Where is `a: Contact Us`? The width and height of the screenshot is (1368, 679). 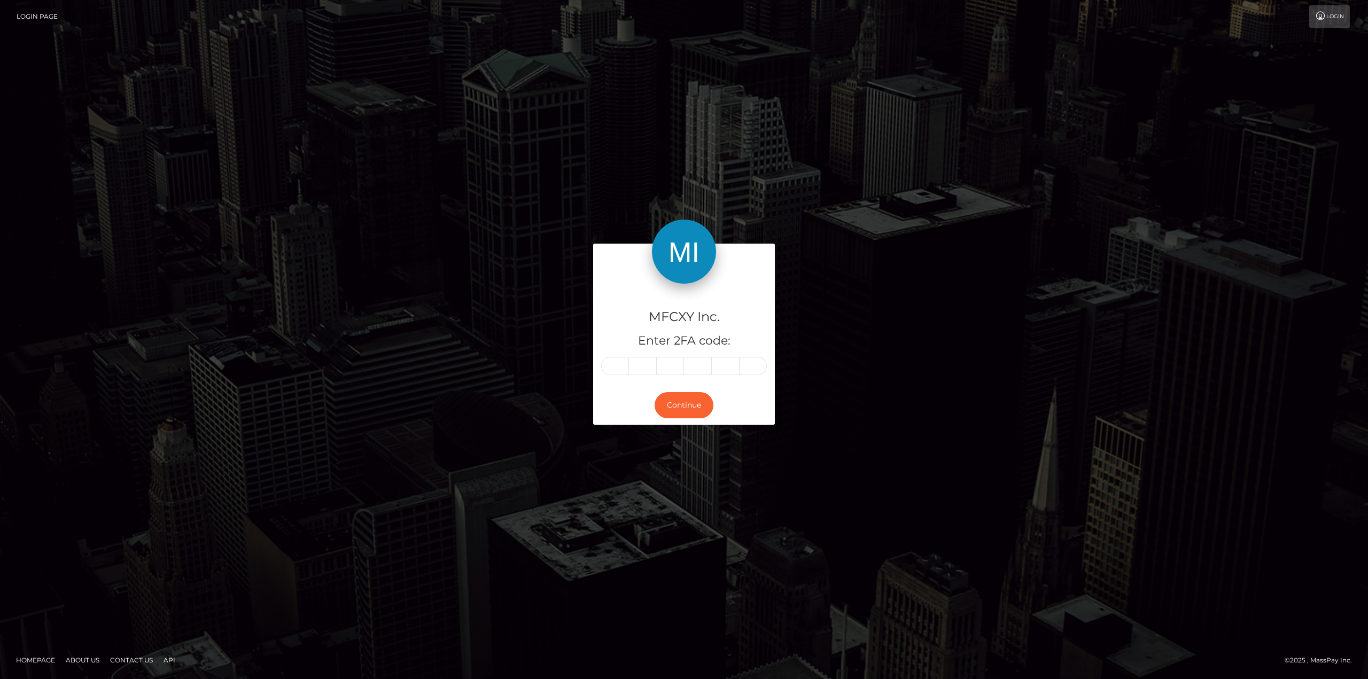
a: Contact Us is located at coordinates (131, 660).